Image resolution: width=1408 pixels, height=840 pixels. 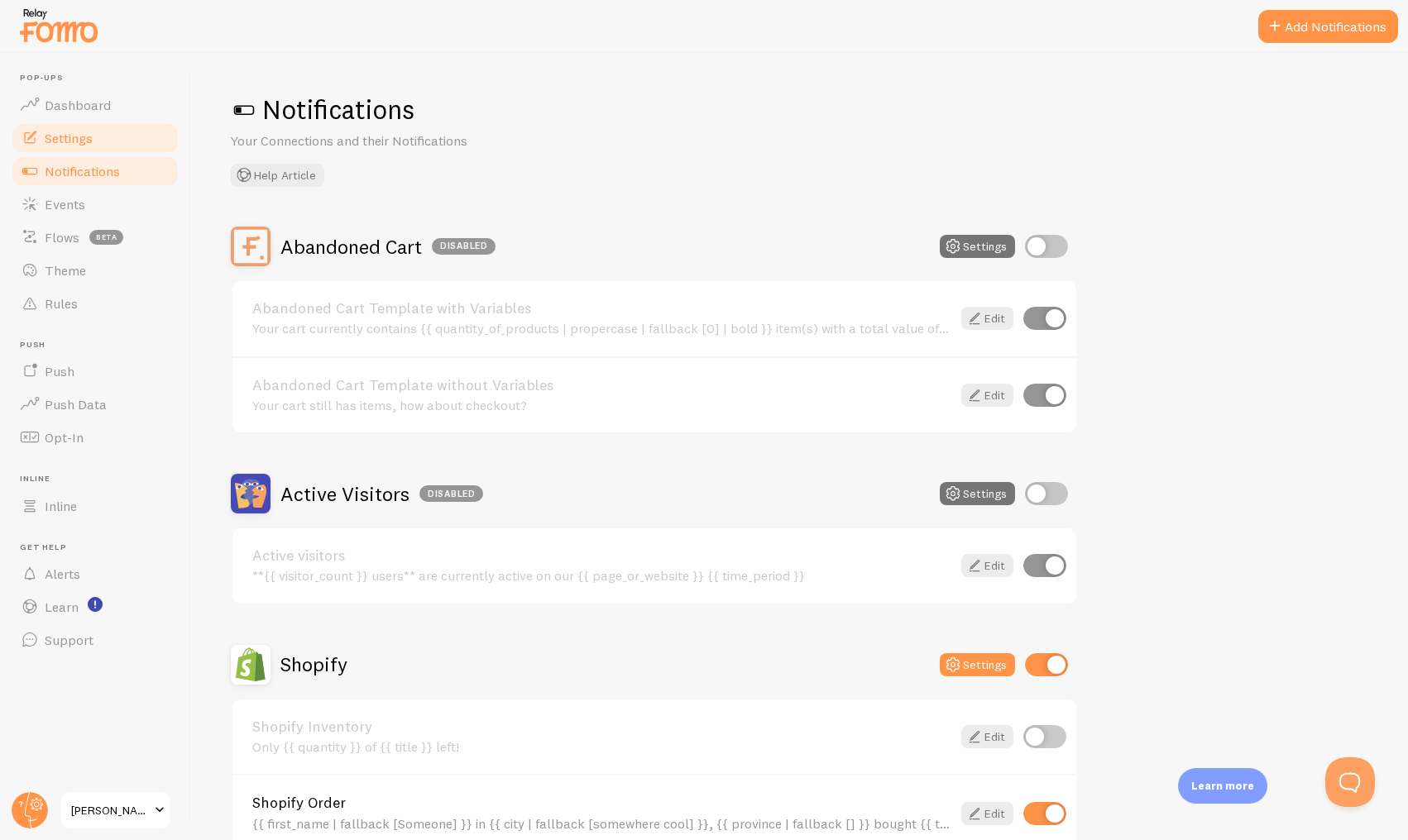 What do you see at coordinates (64, 438) in the screenshot?
I see `span: Opt-In` at bounding box center [64, 438].